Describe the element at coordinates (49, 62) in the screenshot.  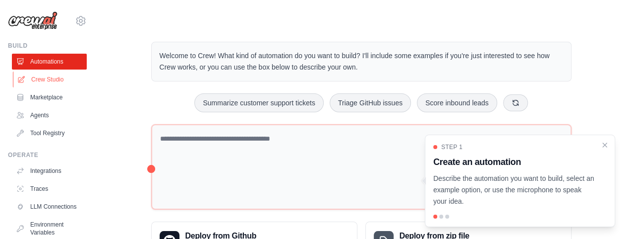
I see `a: Automations` at that location.